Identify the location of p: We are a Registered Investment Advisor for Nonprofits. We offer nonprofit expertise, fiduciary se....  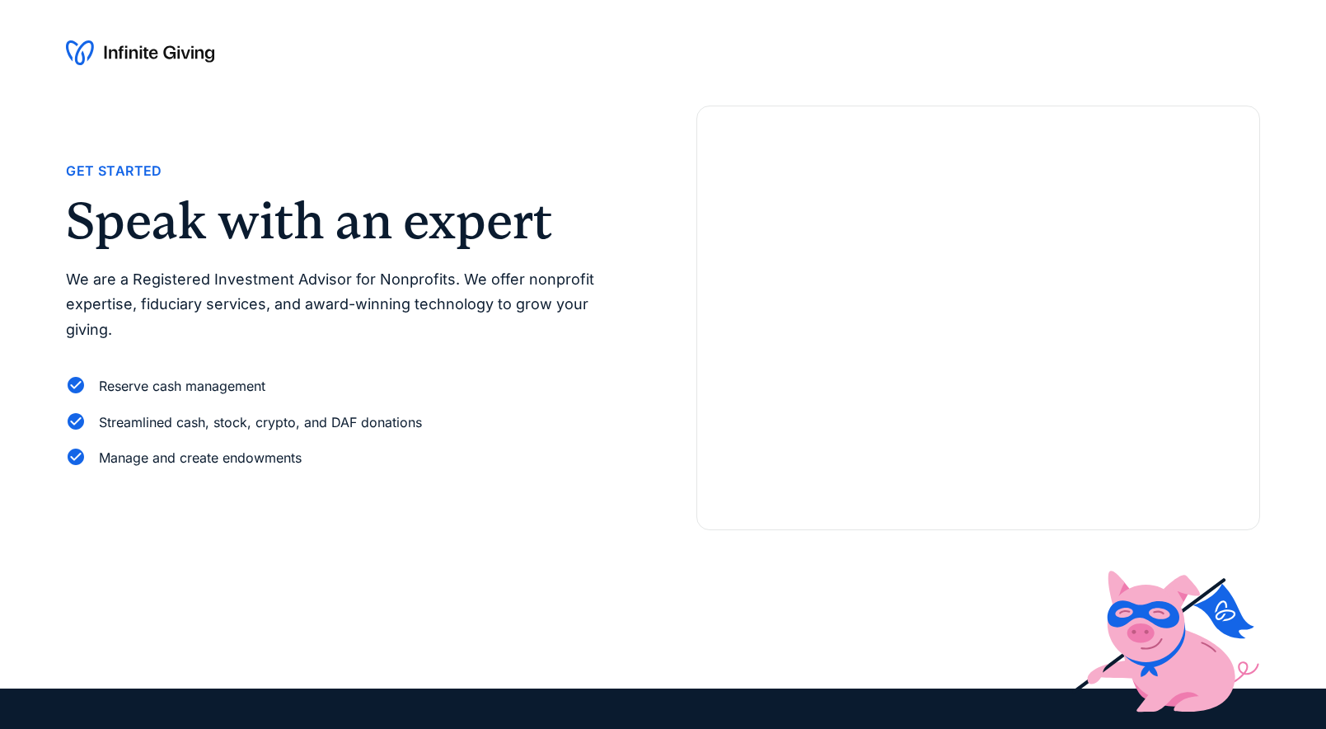
(348, 305).